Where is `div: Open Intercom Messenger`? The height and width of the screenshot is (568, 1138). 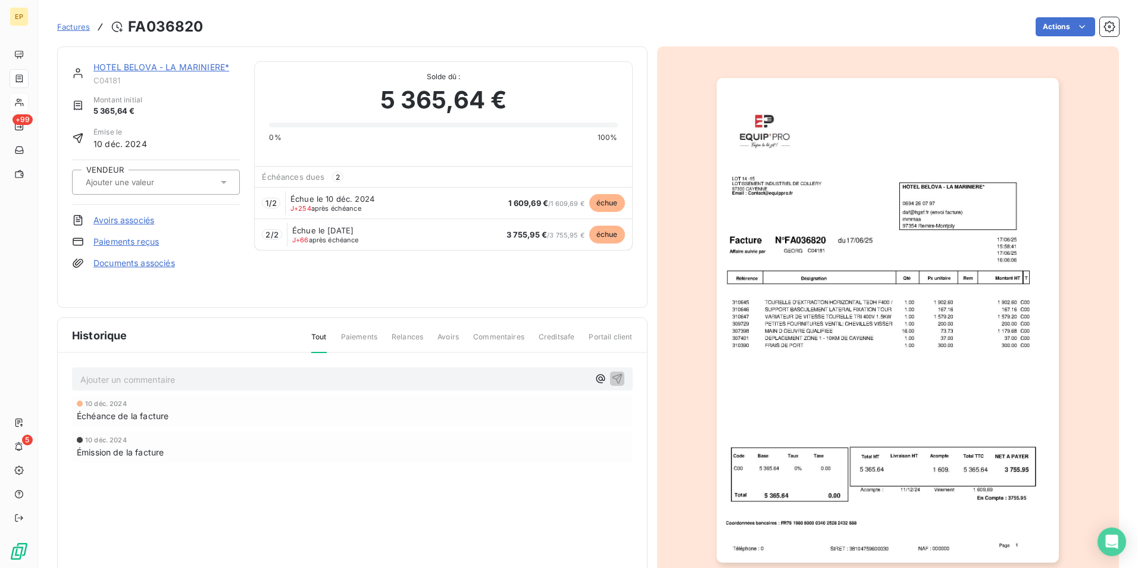
div: Open Intercom Messenger is located at coordinates (1111, 541).